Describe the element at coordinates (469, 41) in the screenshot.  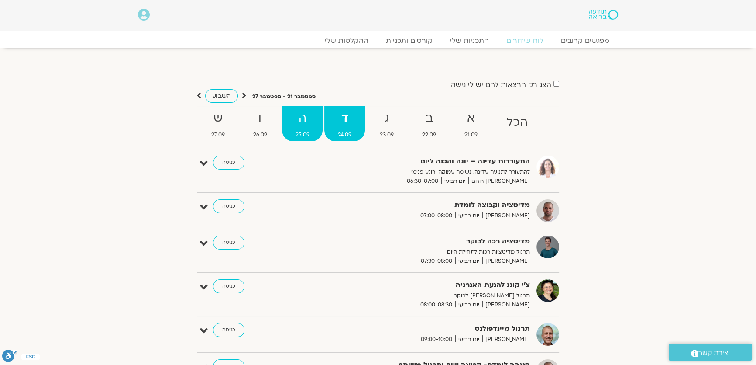
I see `a: התכניות שלי` at that location.